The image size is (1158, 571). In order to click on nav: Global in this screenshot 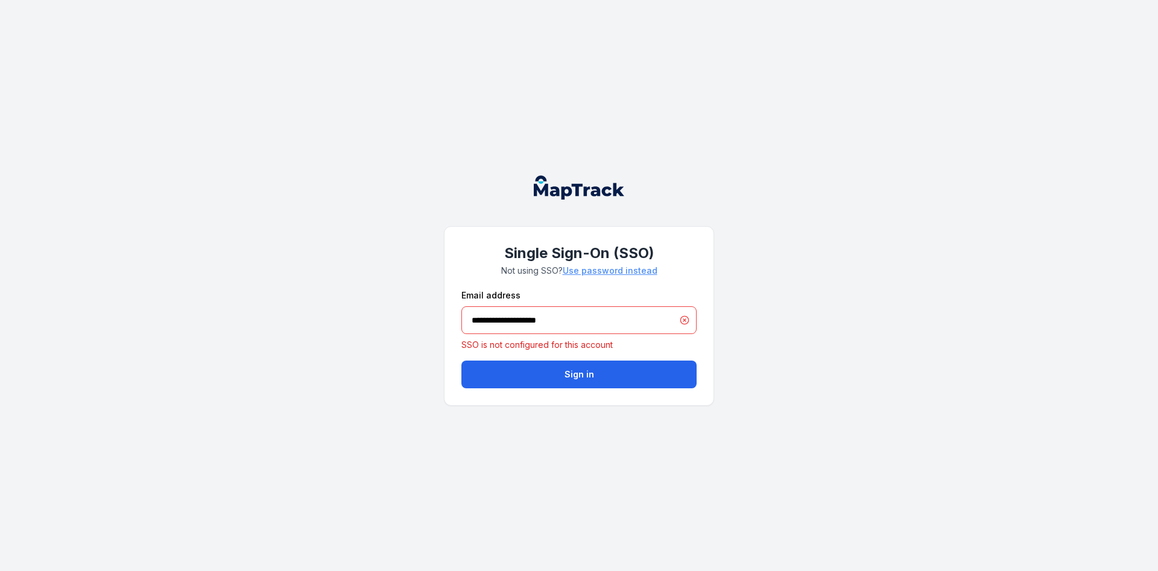, I will do `click(579, 188)`.